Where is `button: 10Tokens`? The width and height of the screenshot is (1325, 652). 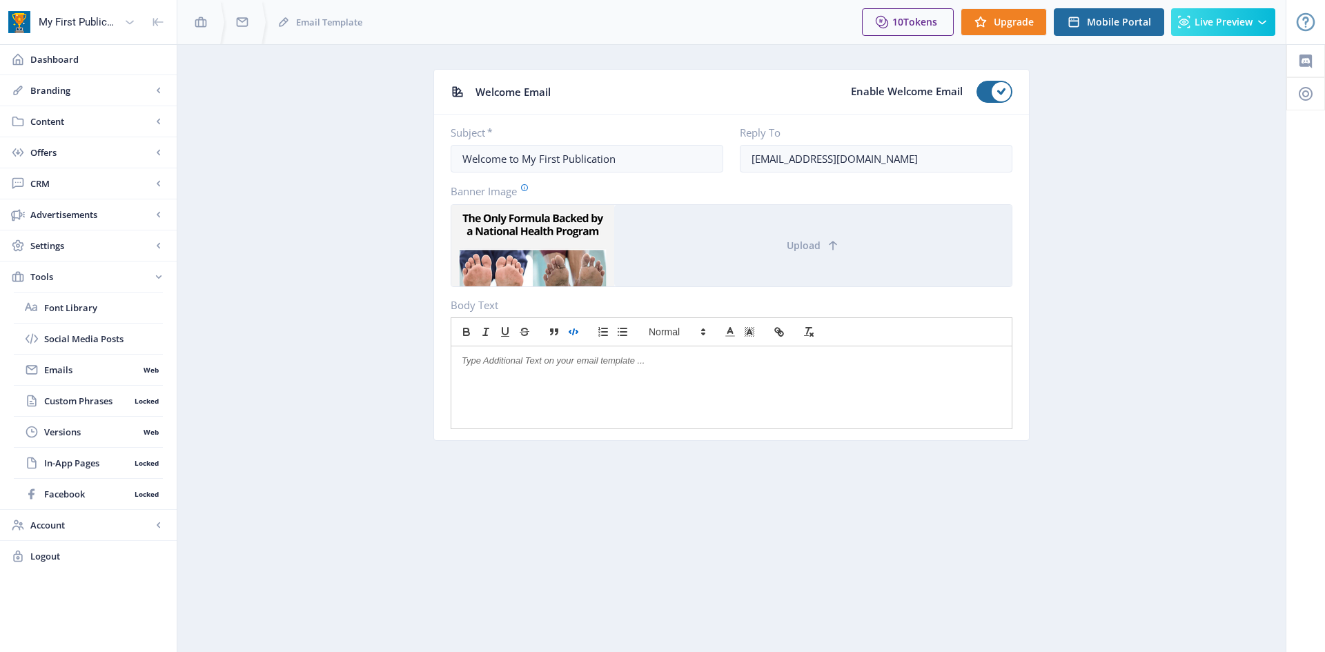
button: 10Tokens is located at coordinates (907, 22).